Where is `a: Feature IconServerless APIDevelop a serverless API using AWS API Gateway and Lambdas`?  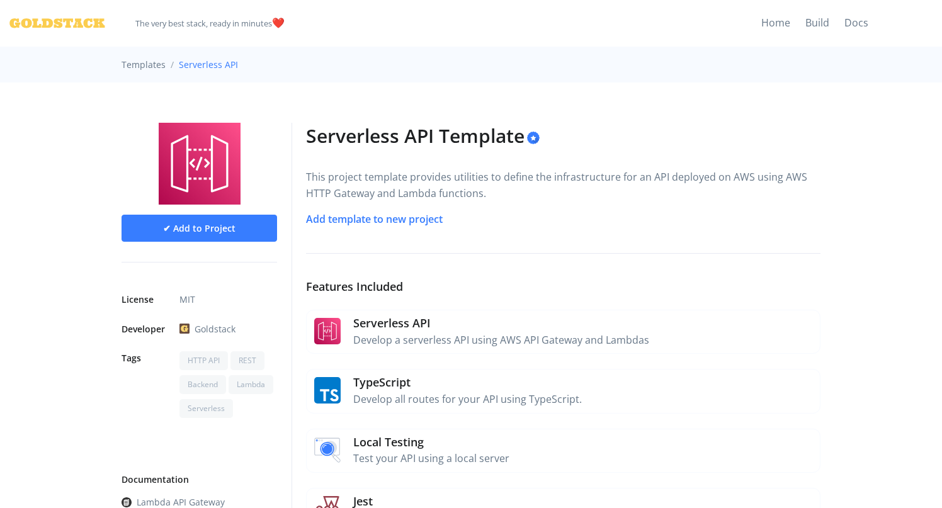 a: Feature IconServerless APIDevelop a serverless API using AWS API Gateway and Lambdas is located at coordinates (563, 332).